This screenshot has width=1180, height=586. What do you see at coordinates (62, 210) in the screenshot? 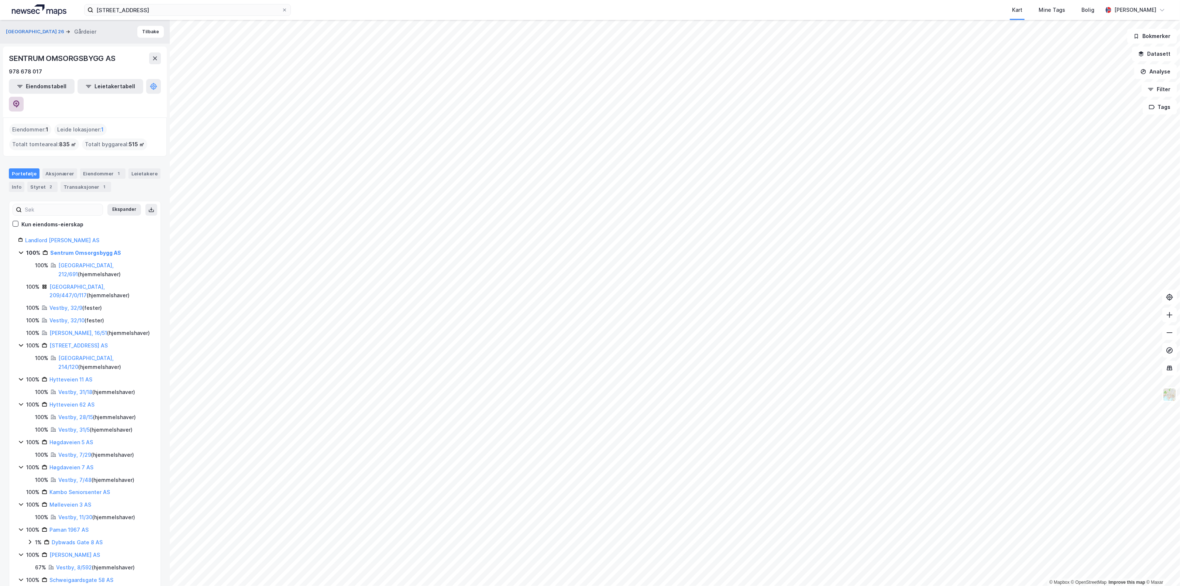
I see `input: Søk` at bounding box center [62, 210].